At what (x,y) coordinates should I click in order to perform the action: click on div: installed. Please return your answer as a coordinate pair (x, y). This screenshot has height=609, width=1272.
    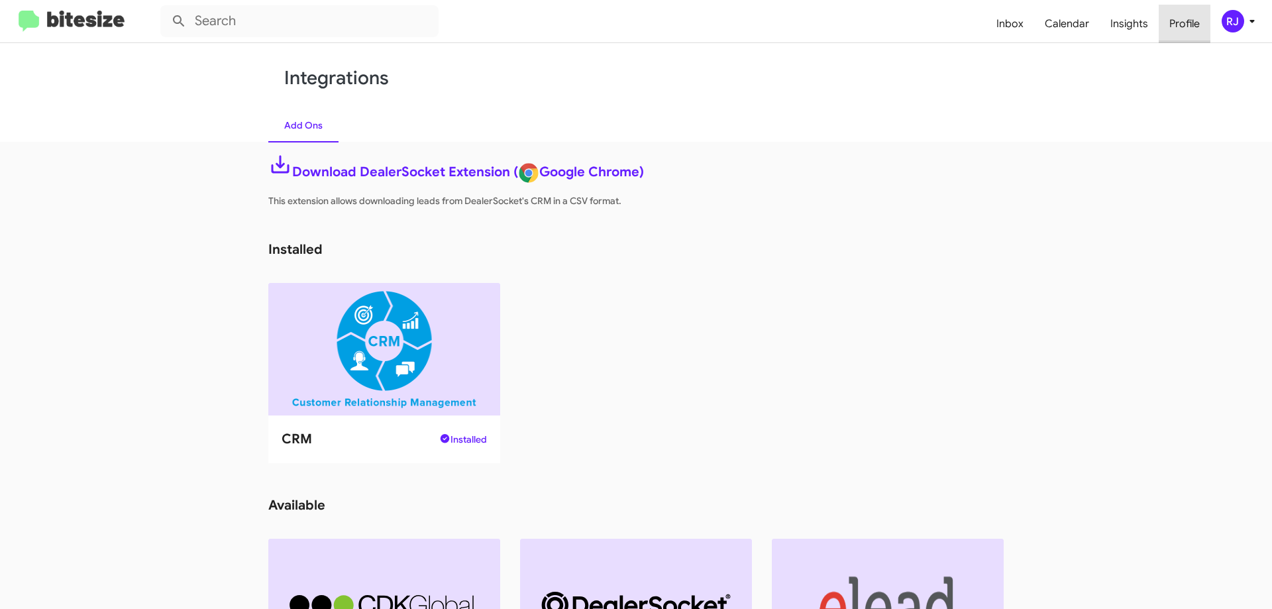
    Looking at the image, I should click on (636, 250).